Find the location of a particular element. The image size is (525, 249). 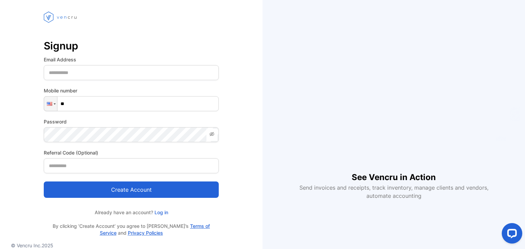

label: Referral Code (Optional) is located at coordinates (131, 153).